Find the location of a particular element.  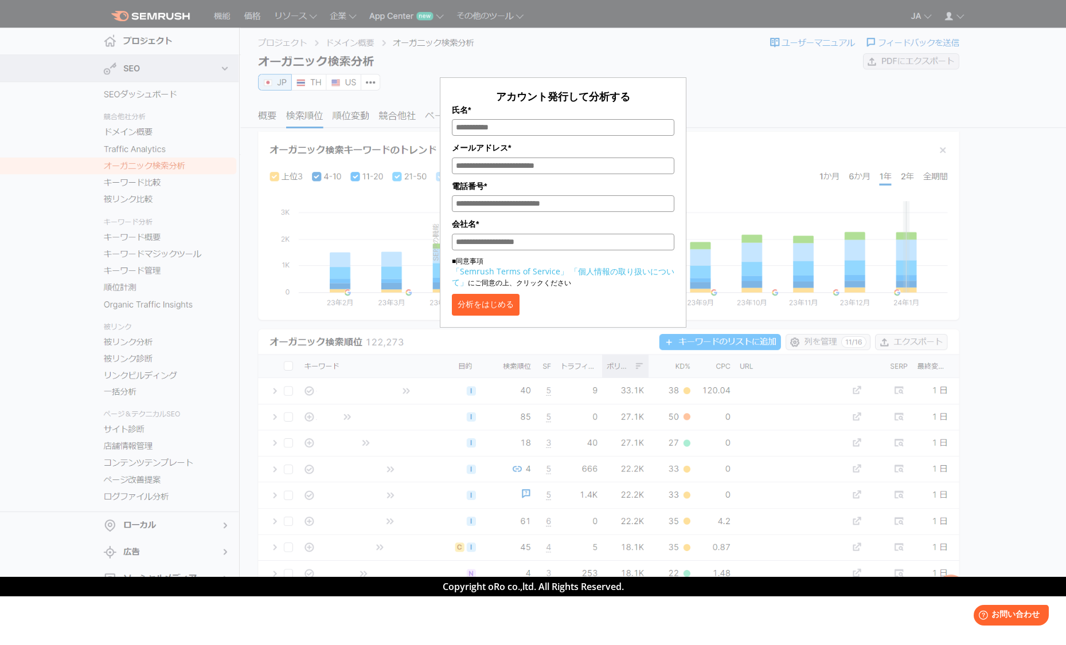

a: 「Semrush Terms of Service」 is located at coordinates (510, 271).